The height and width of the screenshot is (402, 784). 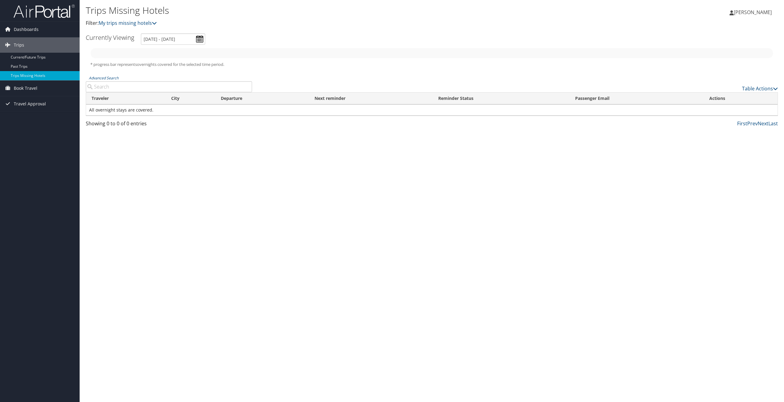 I want to click on span: Travel Approval, so click(x=30, y=104).